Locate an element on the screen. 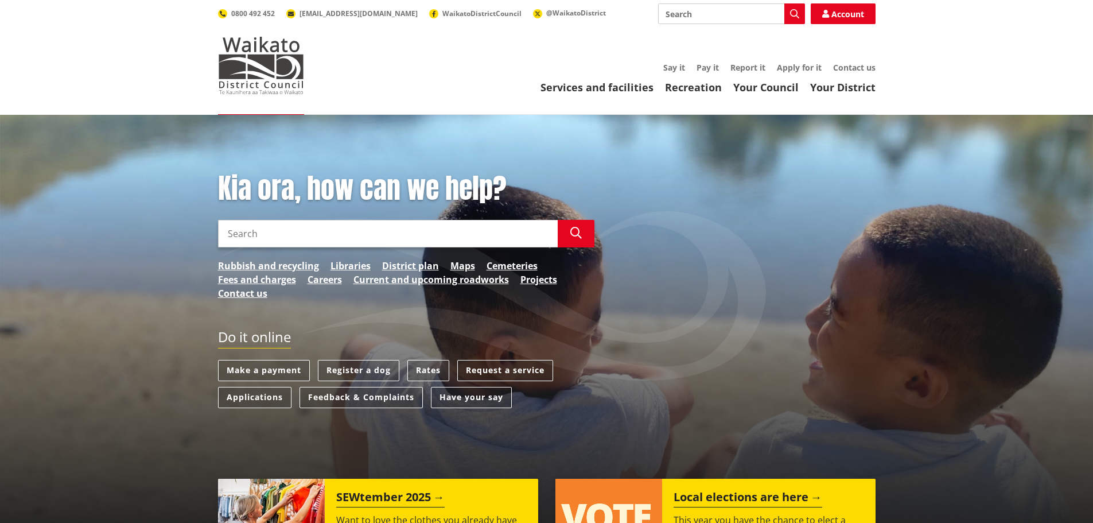 The image size is (1093, 523). h1: Kia ora, how can we help? is located at coordinates (406, 189).